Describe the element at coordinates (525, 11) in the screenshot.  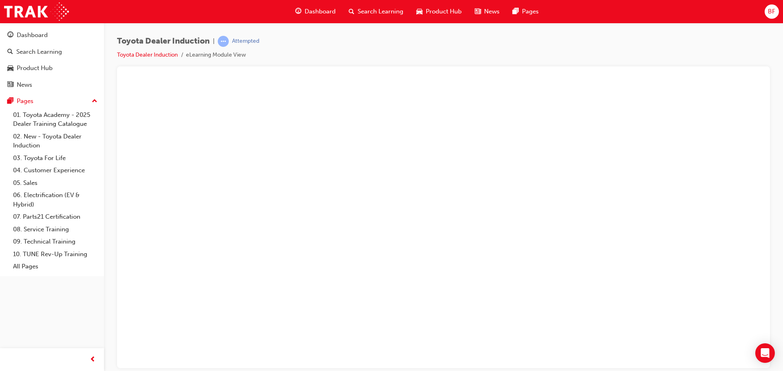
I see `a: pages-iconPages` at that location.